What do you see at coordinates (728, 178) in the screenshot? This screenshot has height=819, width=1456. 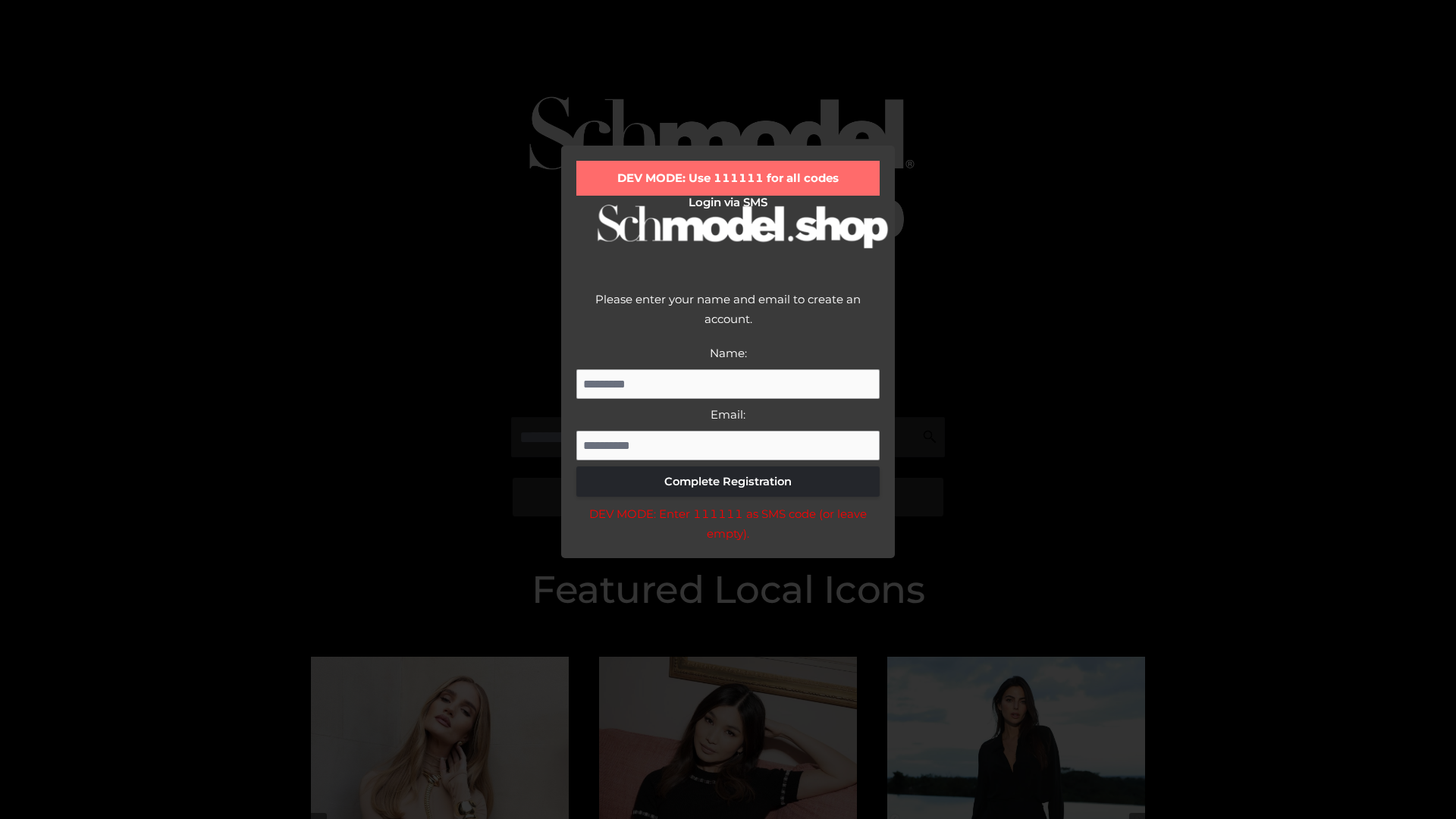 I see `div: DEV MODE: Use 111111 for all codes` at bounding box center [728, 178].